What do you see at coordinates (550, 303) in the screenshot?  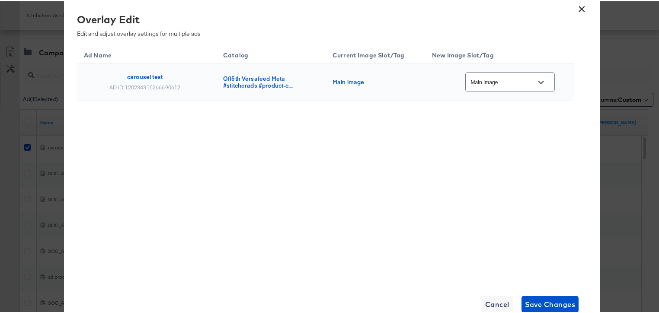 I see `span: Save Changes` at bounding box center [550, 303].